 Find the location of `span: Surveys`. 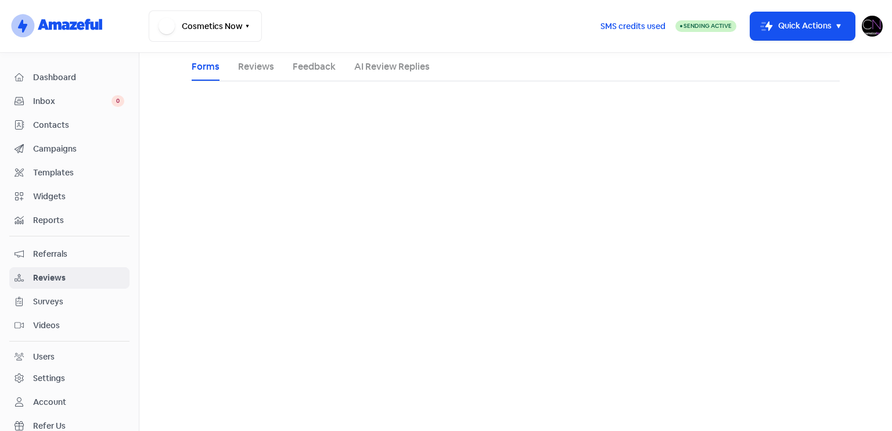

span: Surveys is located at coordinates (78, 302).